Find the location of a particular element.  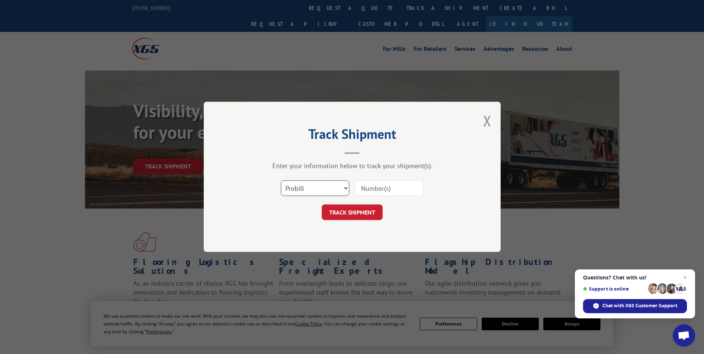

button: TRACK SHIPMENT is located at coordinates (352, 213).